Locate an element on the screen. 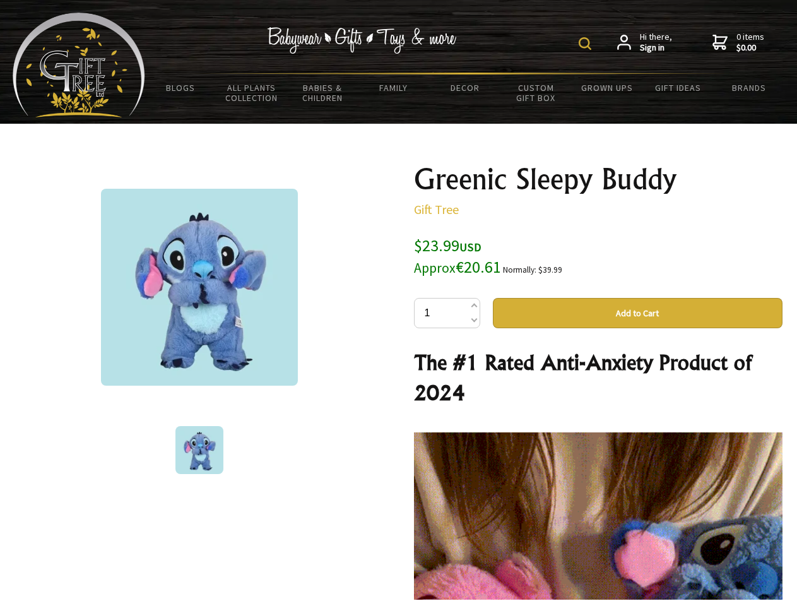  a: Hi there,Sign in is located at coordinates (645, 42).